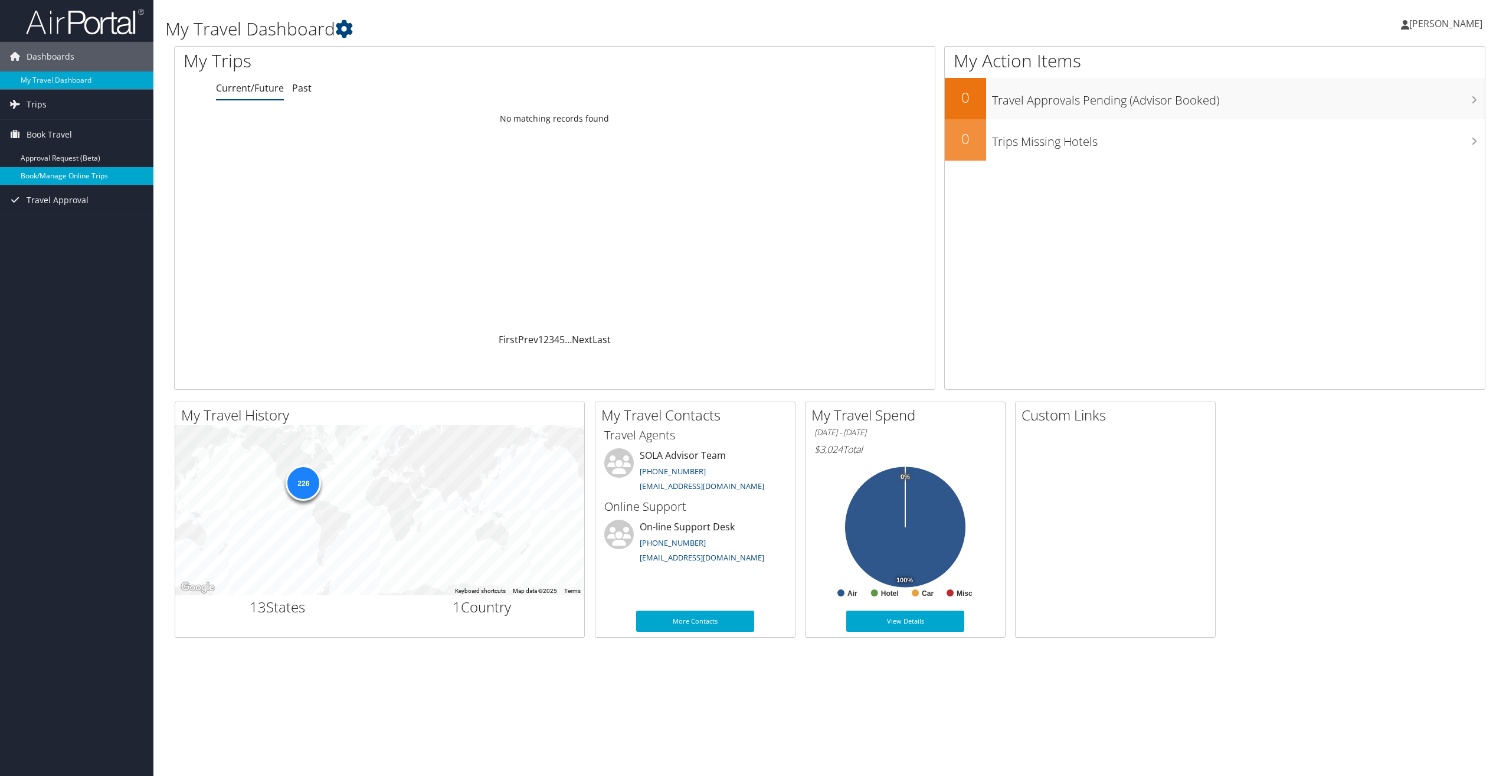  I want to click on a: 3, so click(551, 339).